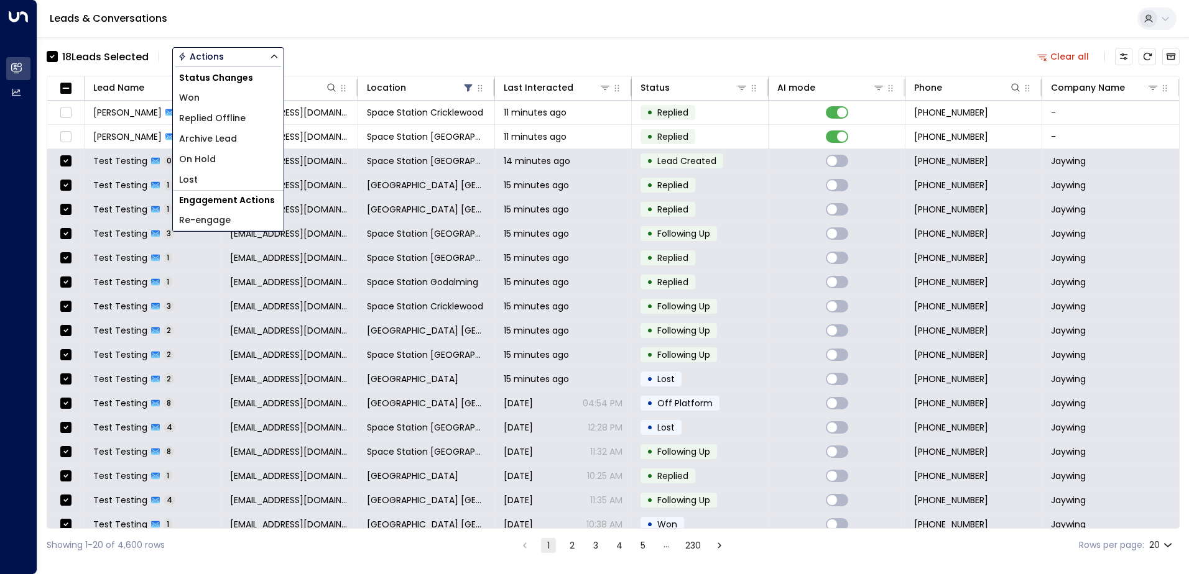 The width and height of the screenshot is (1189, 574). What do you see at coordinates (1087, 88) in the screenshot?
I see `div: Company Name` at bounding box center [1087, 88].